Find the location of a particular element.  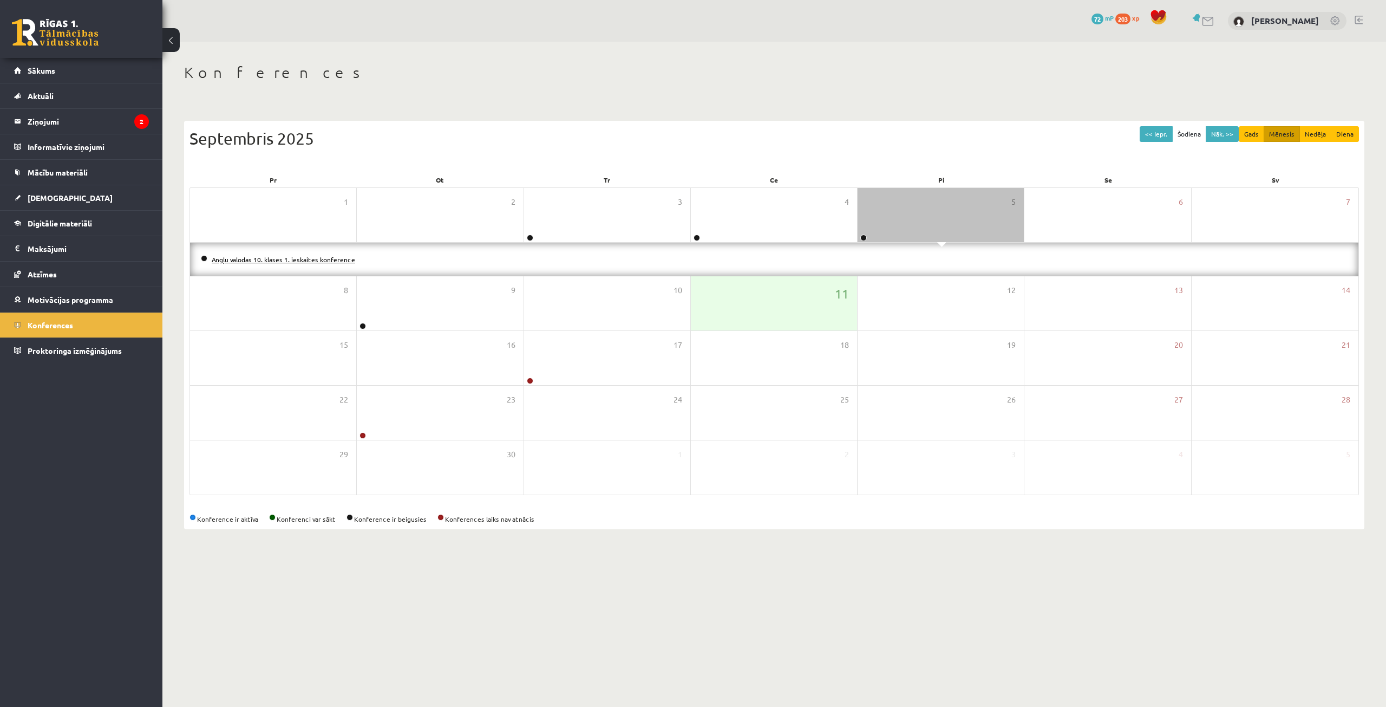

a: Konferences is located at coordinates (81, 325).